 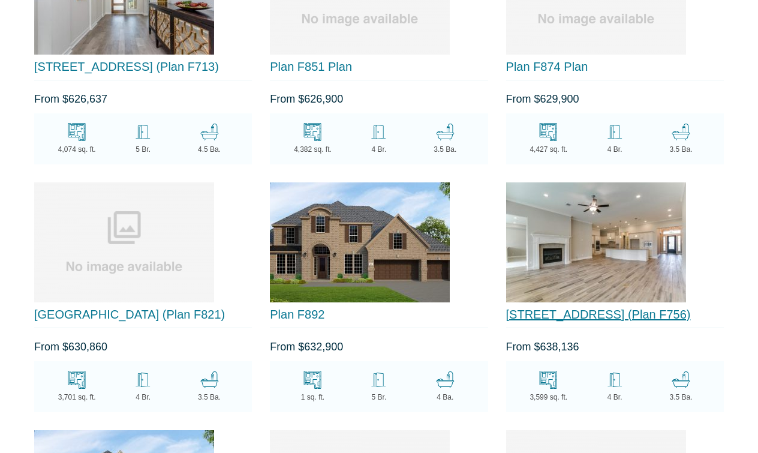 I want to click on a: Plan F874 Plan, so click(x=547, y=67).